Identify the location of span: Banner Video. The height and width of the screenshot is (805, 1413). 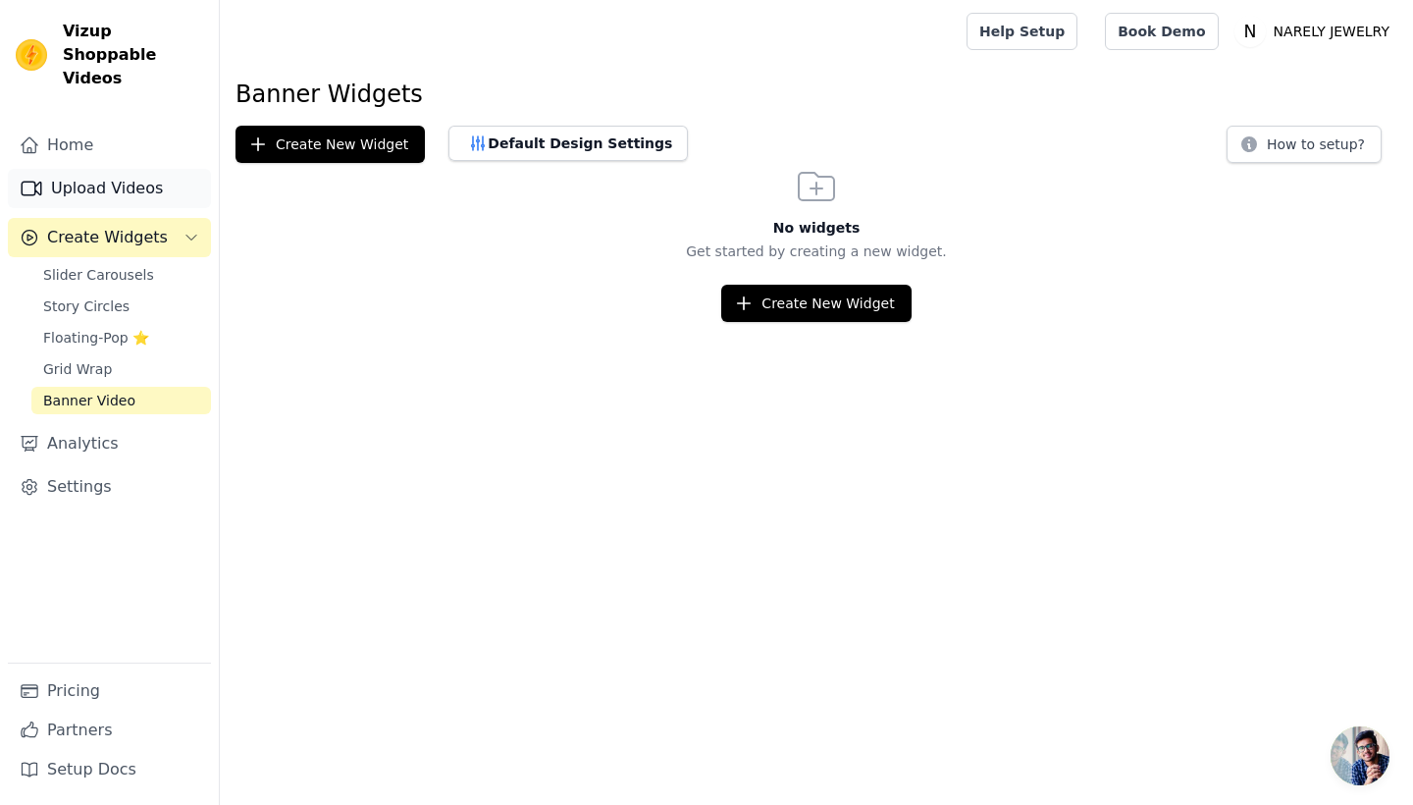
(89, 400).